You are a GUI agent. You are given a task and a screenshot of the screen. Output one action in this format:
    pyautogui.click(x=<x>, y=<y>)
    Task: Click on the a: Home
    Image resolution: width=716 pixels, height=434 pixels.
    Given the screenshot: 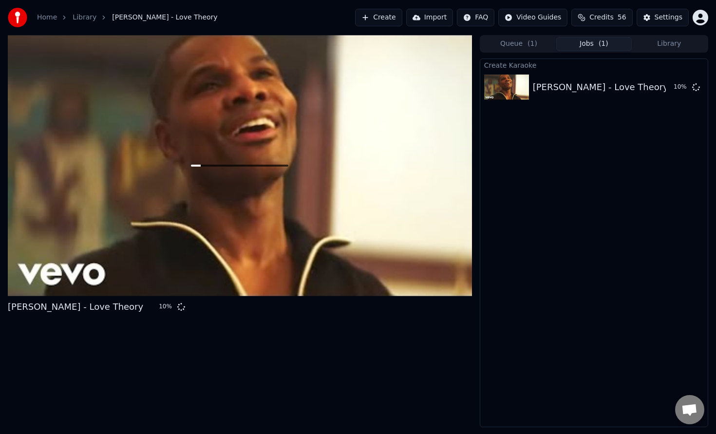 What is the action you would take?
    pyautogui.click(x=47, y=18)
    